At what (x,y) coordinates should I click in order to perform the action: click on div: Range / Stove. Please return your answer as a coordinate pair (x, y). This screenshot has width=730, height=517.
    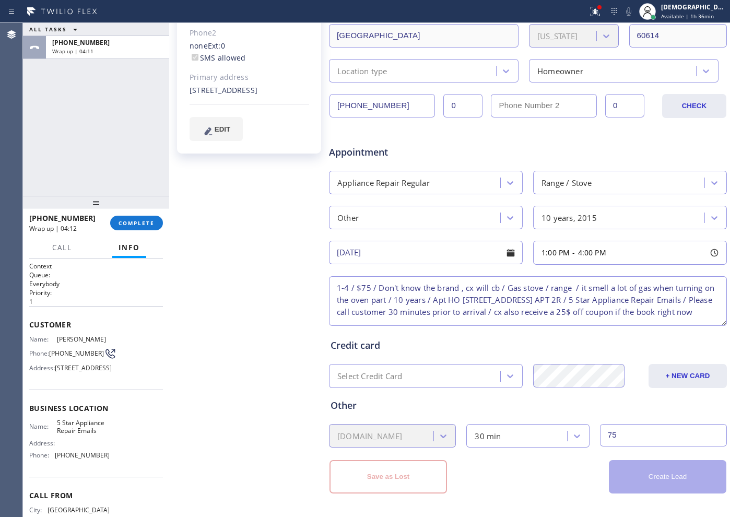
    Looking at the image, I should click on (567, 182).